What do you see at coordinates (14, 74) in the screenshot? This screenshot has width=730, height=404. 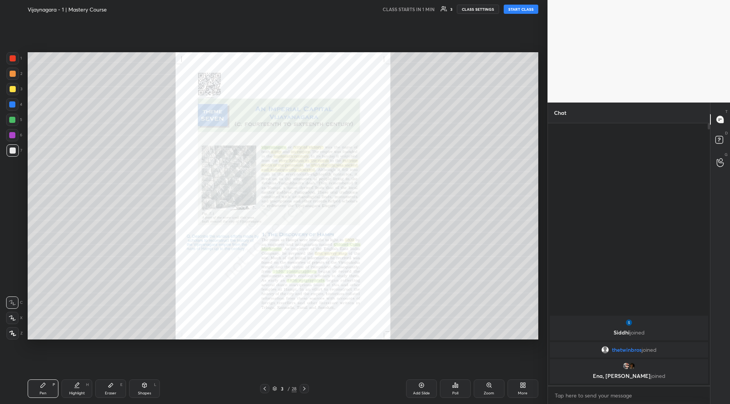 I see `div: 2` at bounding box center [14, 74].